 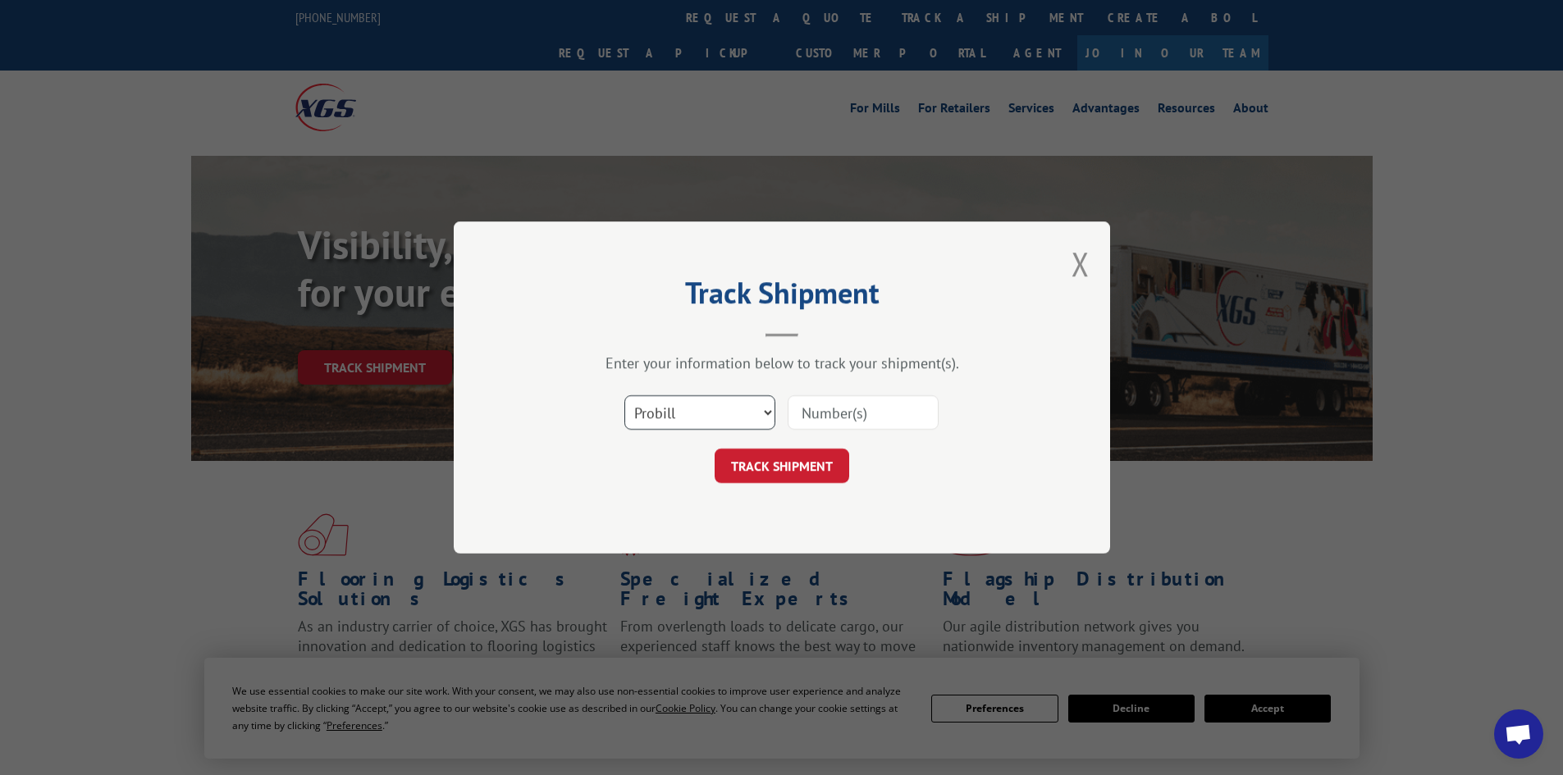 I want to click on button: TRACK SHIPMENT, so click(x=782, y=466).